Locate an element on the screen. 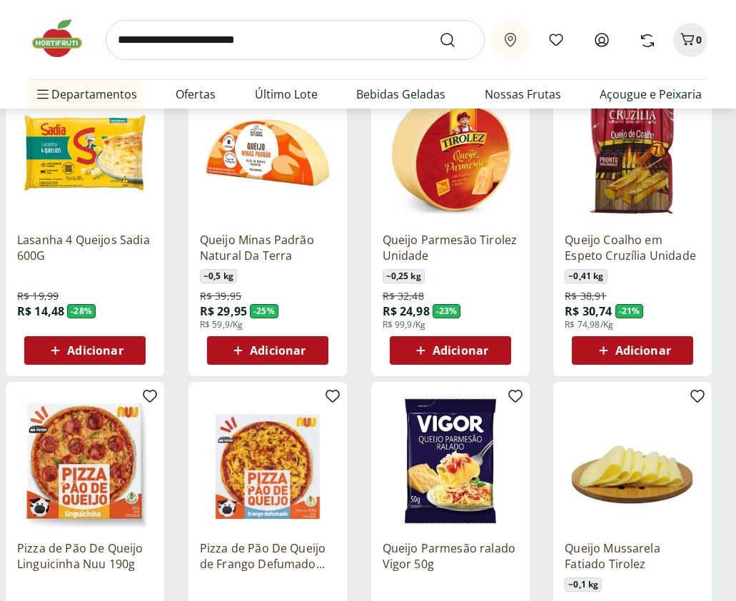 The image size is (736, 601). a: Queijo Minas Padrão Natural Da Terra is located at coordinates (268, 248).